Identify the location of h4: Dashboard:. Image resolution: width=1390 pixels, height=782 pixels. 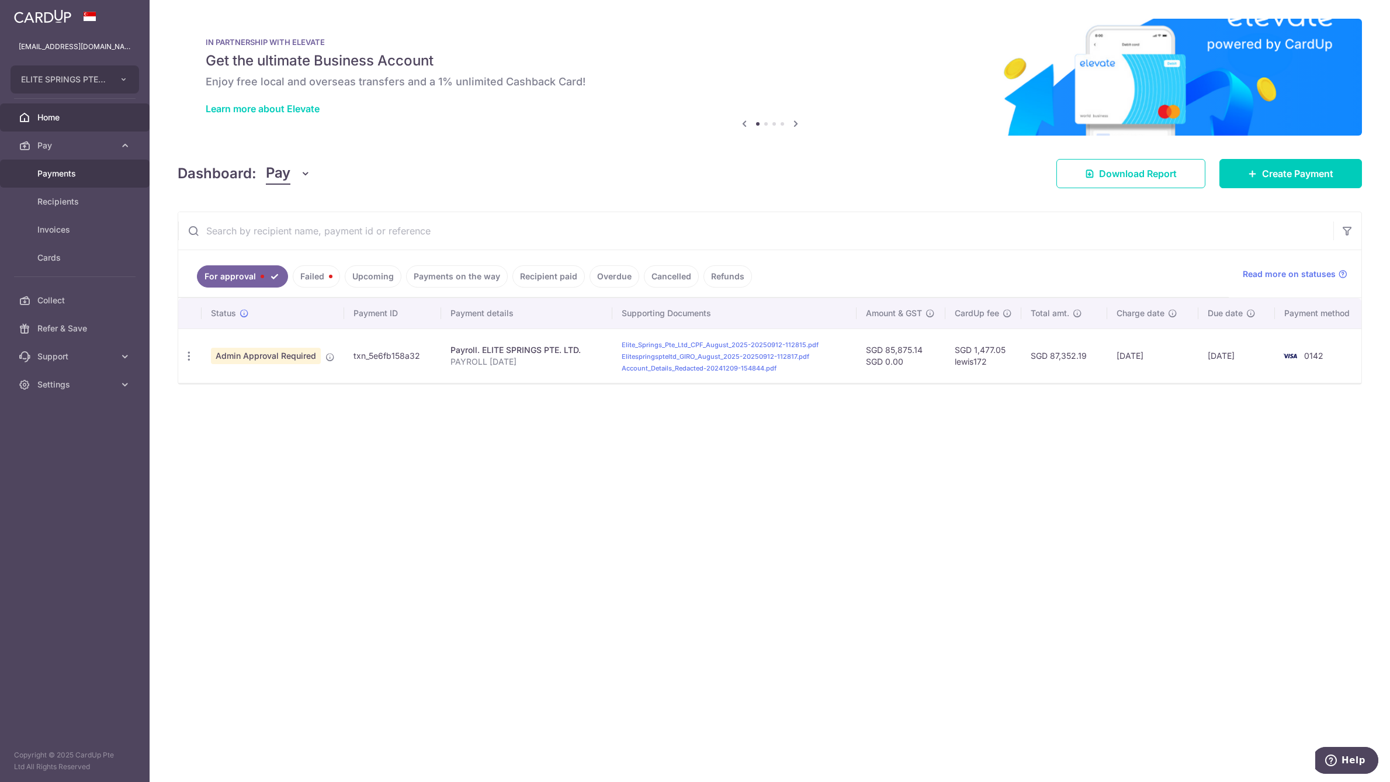
(217, 173).